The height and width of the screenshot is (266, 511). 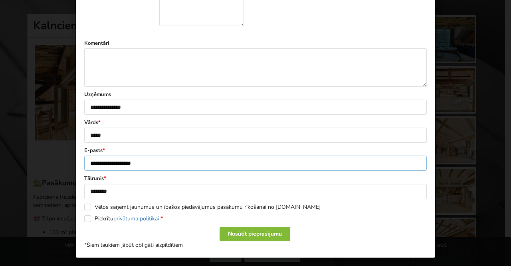 I want to click on label: E-pasts, so click(x=256, y=150).